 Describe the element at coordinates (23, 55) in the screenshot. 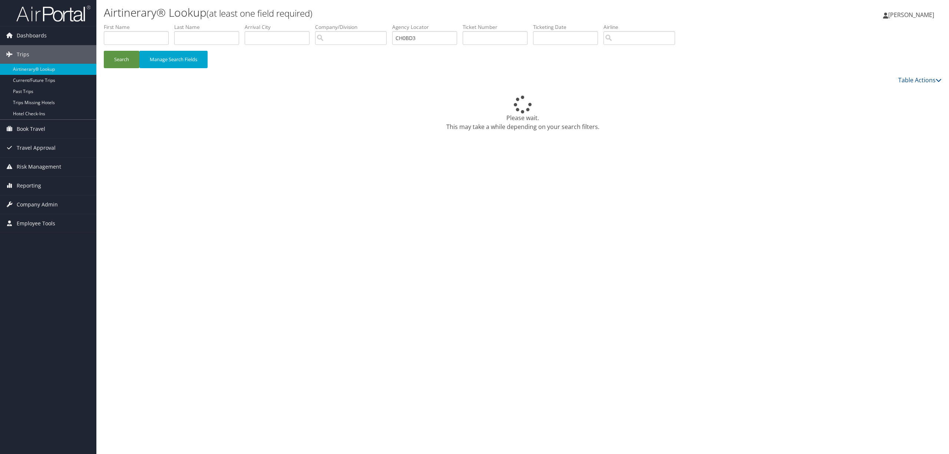

I see `span: Trips` at that location.